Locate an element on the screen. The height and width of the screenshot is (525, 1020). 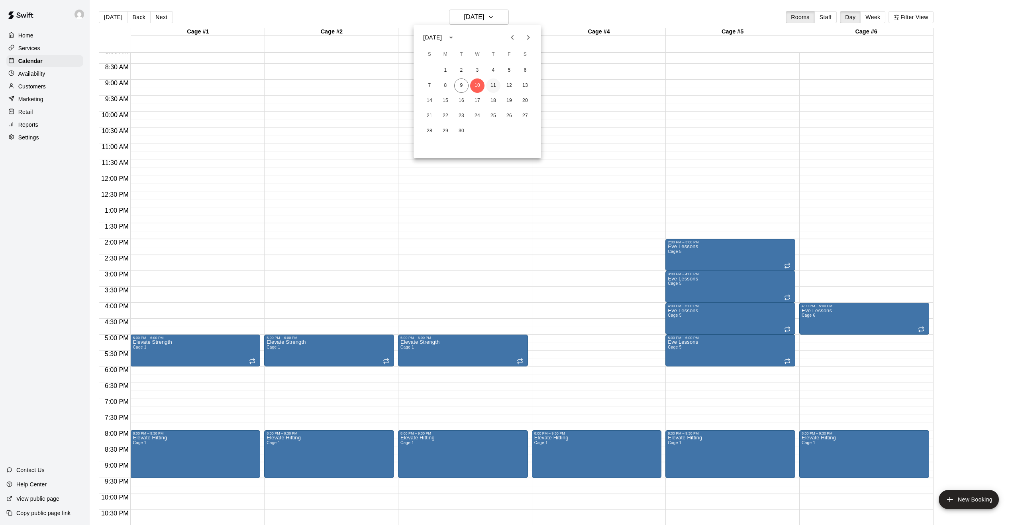
button: 21 is located at coordinates (430, 116).